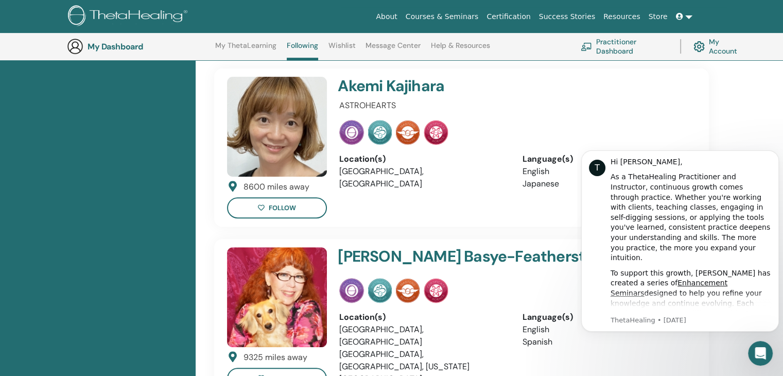 Image resolution: width=783 pixels, height=376 pixels. I want to click on a: Resources, so click(622, 16).